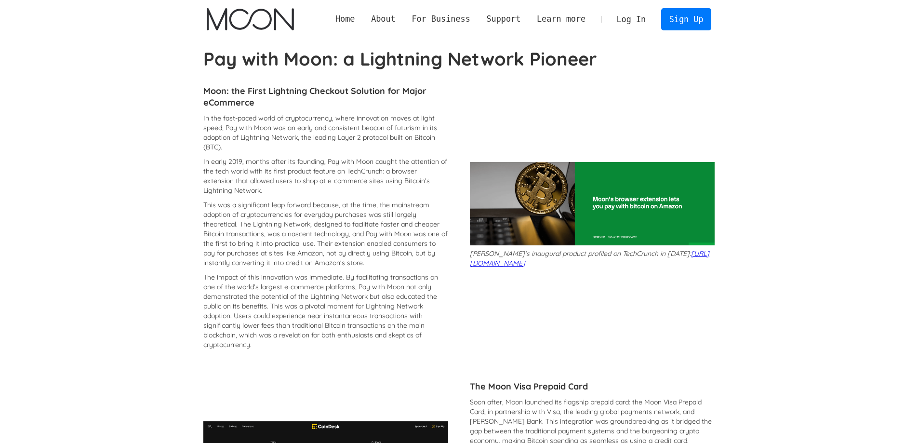  What do you see at coordinates (250, 19) in the screenshot?
I see `img: Moon Logo` at bounding box center [250, 19].